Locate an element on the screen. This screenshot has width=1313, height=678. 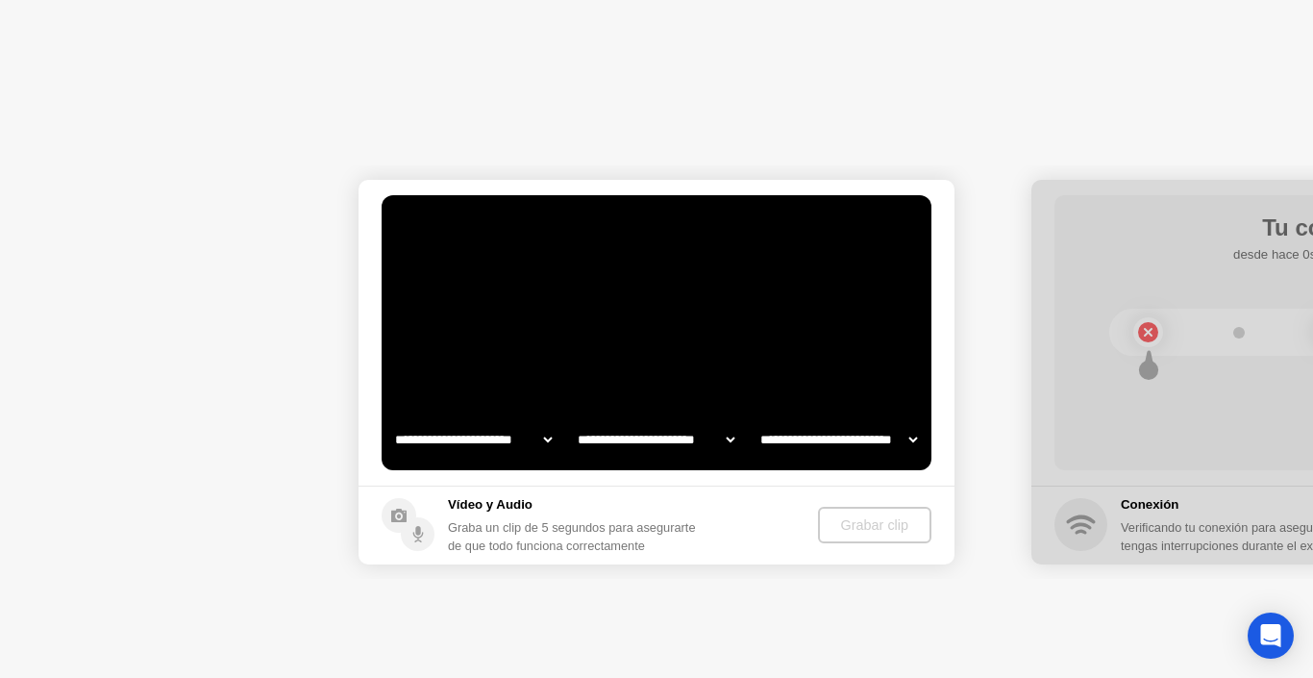
button: Grabar clip is located at coordinates (875, 525).